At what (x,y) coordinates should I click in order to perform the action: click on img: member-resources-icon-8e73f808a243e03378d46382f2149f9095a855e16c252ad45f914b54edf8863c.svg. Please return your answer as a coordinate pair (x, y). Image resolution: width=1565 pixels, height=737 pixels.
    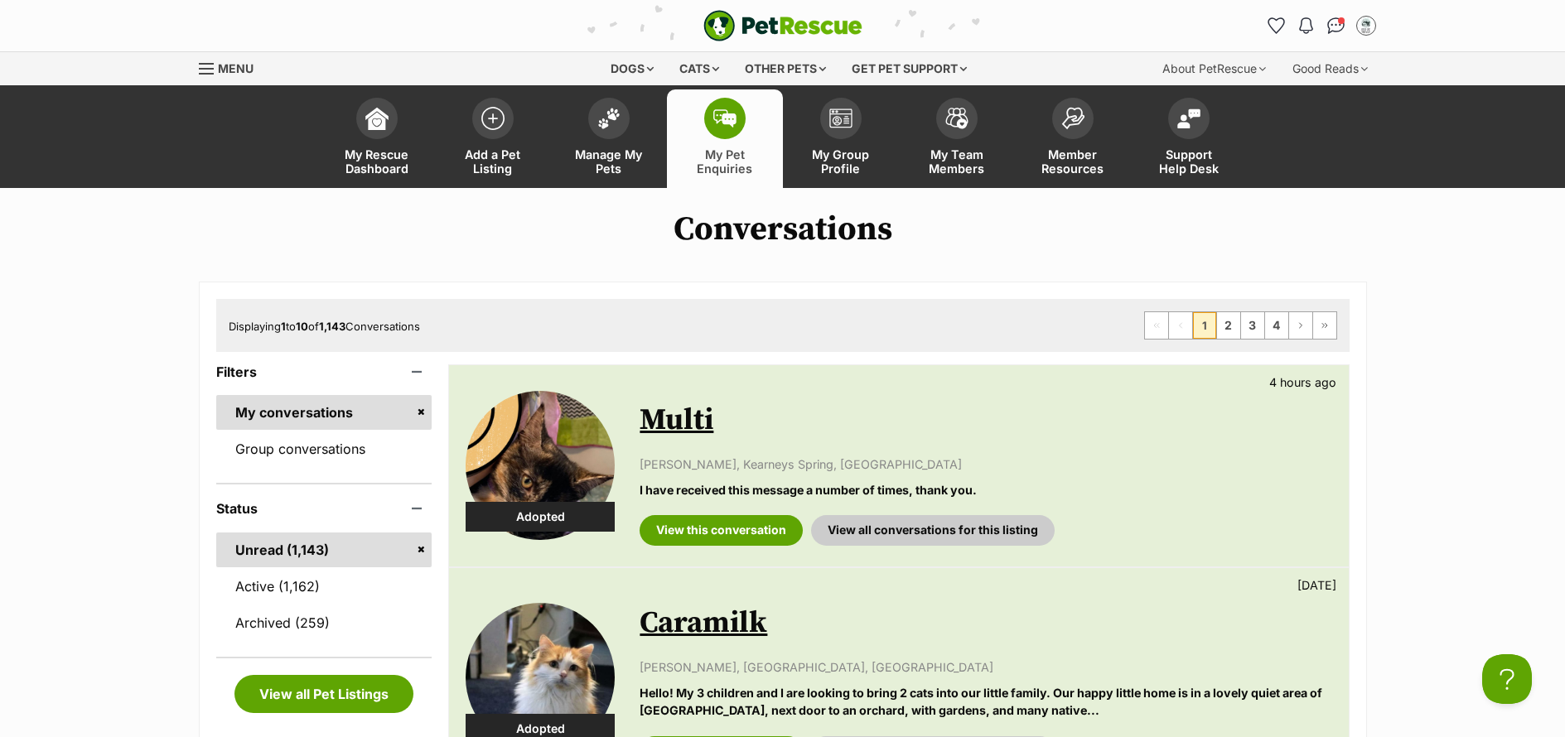
    Looking at the image, I should click on (1073, 118).